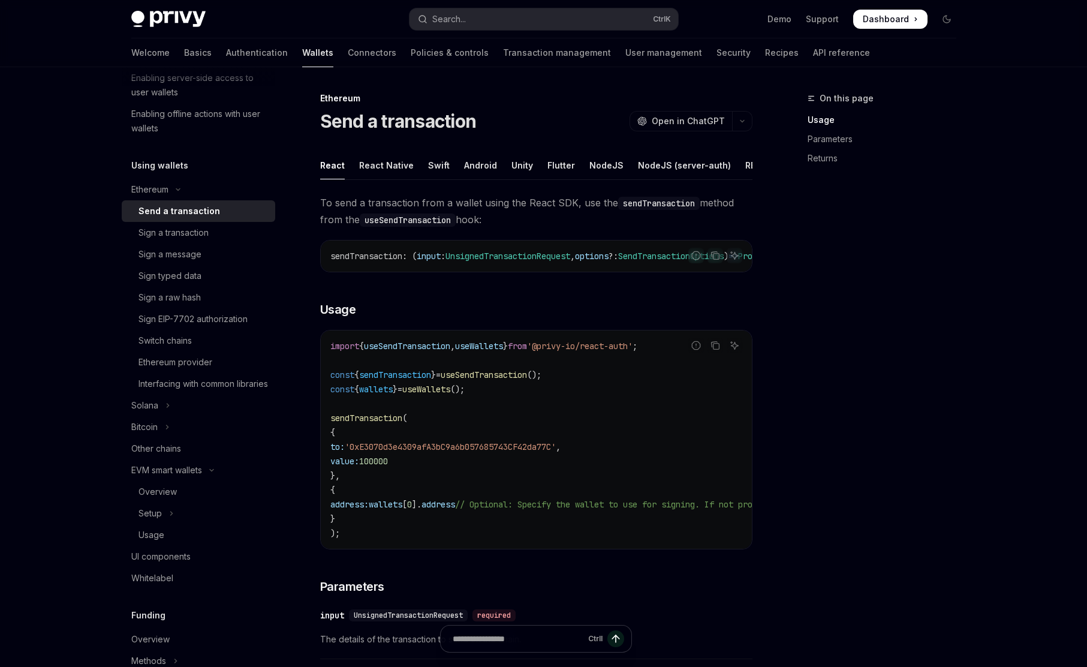 The height and width of the screenshot is (667, 1087). Describe the element at coordinates (193, 319) in the screenshot. I see `div: Sign EIP-7702 authorization` at that location.